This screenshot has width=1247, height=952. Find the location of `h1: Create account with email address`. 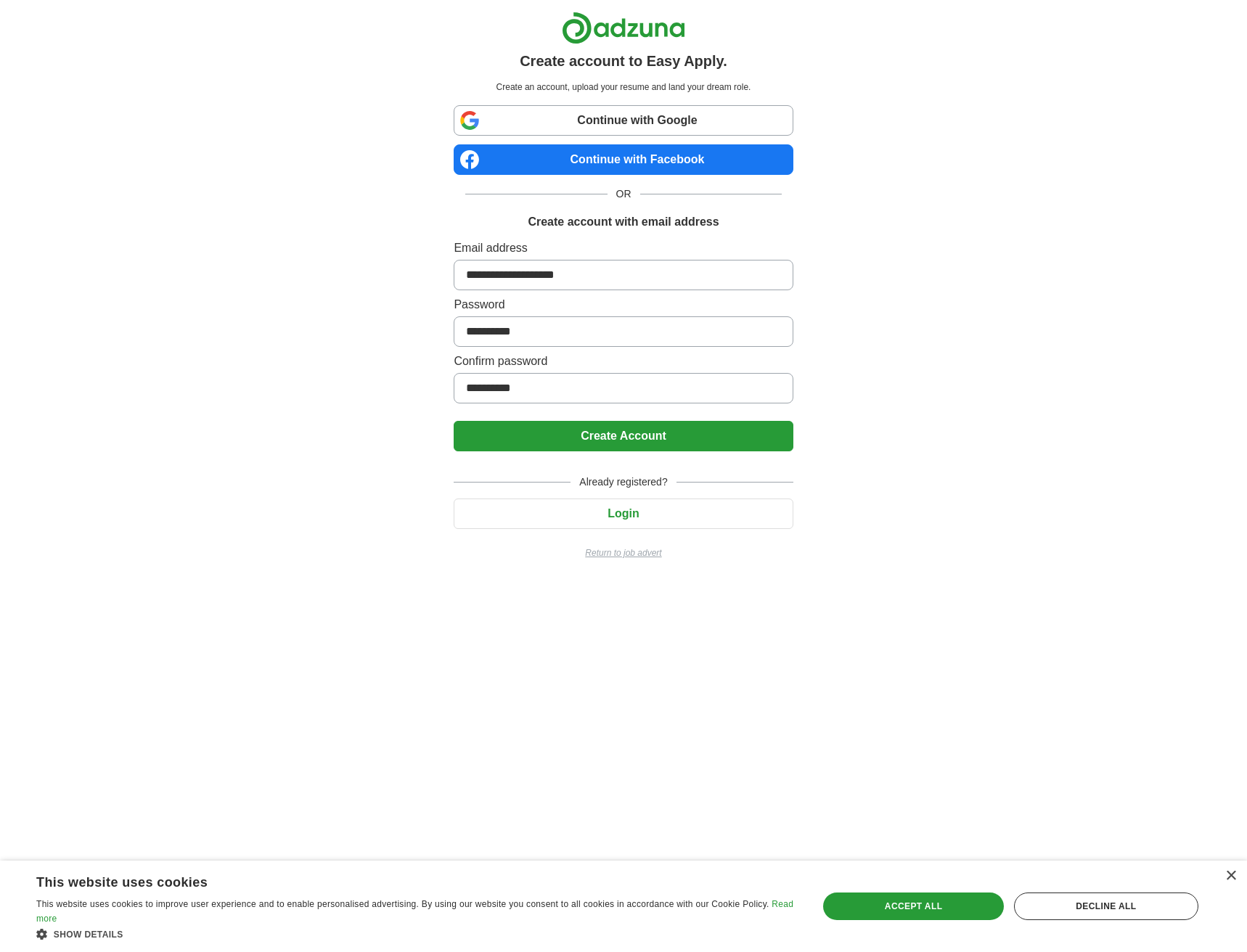

h1: Create account with email address is located at coordinates (623, 222).